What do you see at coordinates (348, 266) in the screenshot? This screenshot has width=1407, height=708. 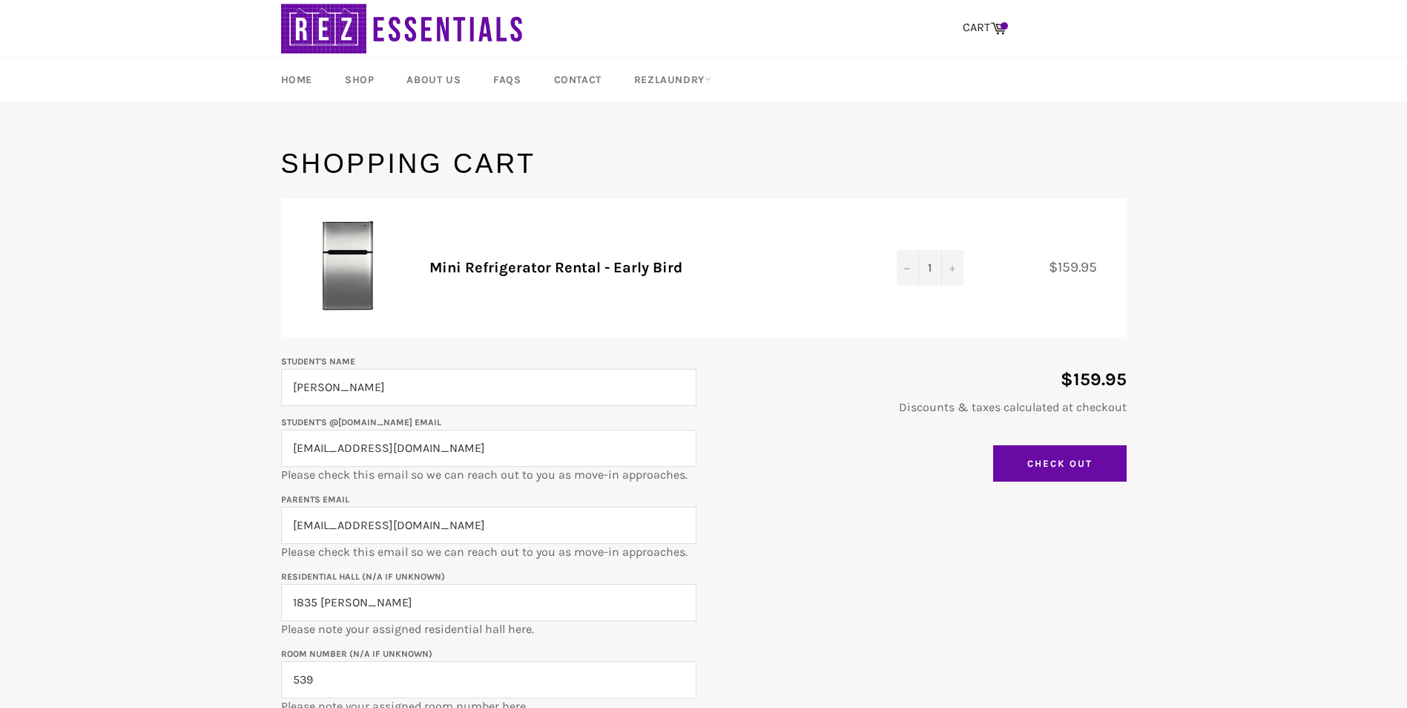 I see `img: Mini Refrigerator Rental - Early Bird` at bounding box center [348, 266].